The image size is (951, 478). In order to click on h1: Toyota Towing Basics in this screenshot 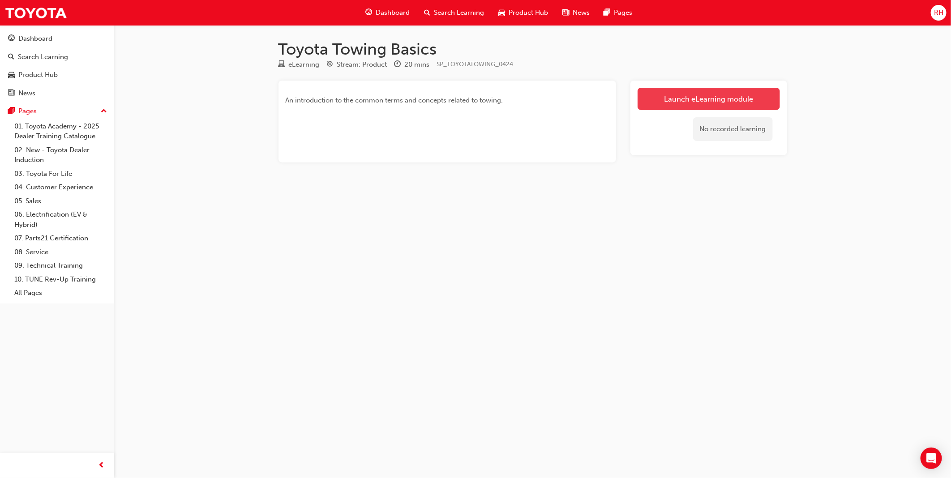, I will do `click(533, 49)`.